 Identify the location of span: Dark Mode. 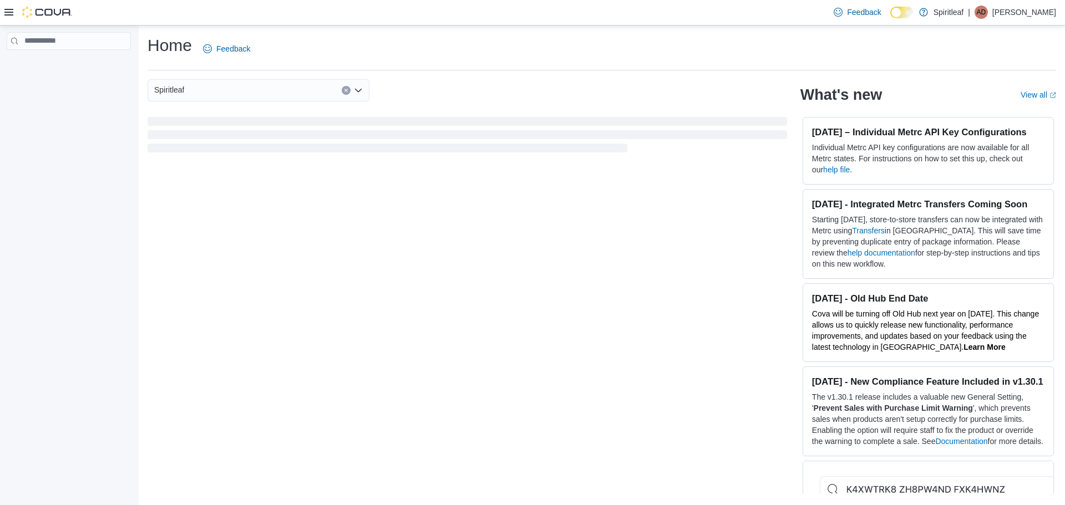
(890, 18).